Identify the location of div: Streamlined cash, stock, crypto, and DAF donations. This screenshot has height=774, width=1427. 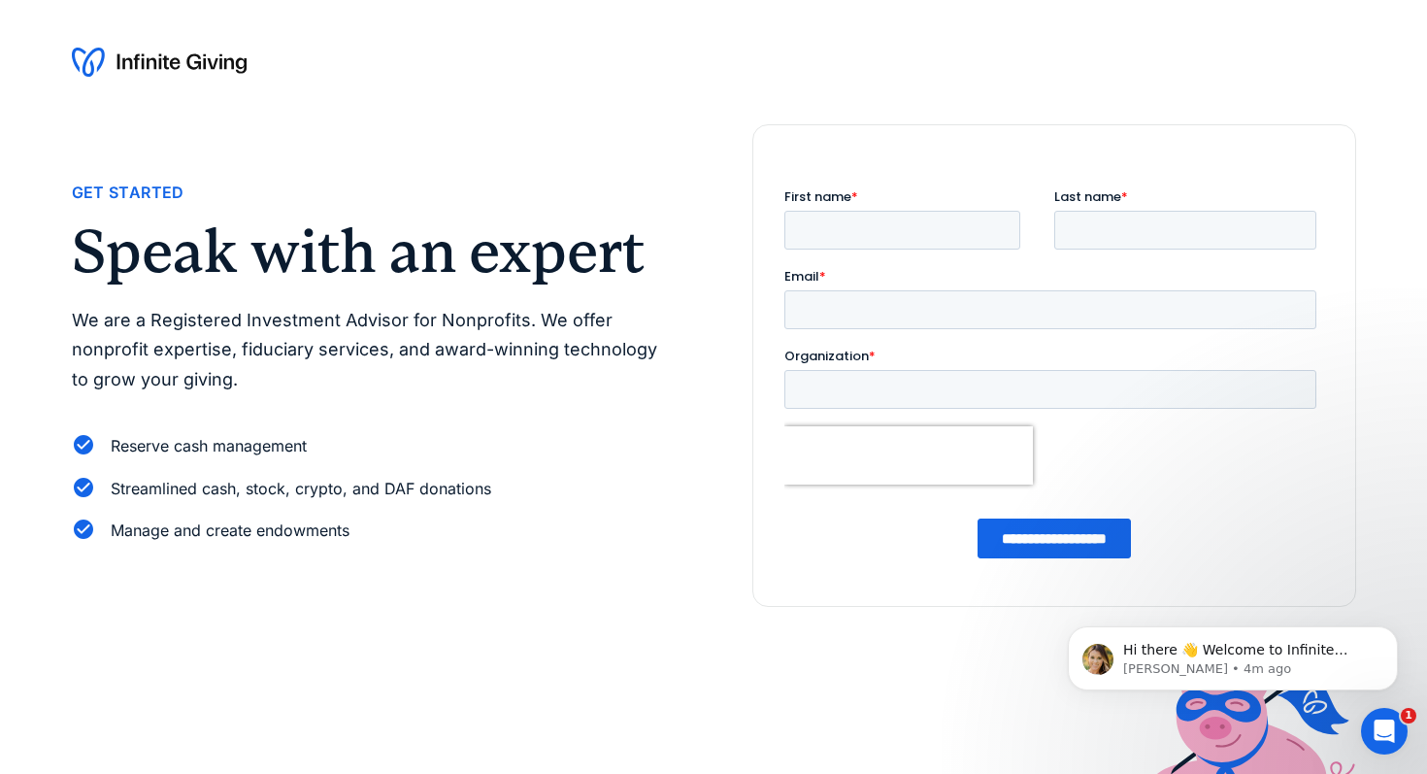
(301, 488).